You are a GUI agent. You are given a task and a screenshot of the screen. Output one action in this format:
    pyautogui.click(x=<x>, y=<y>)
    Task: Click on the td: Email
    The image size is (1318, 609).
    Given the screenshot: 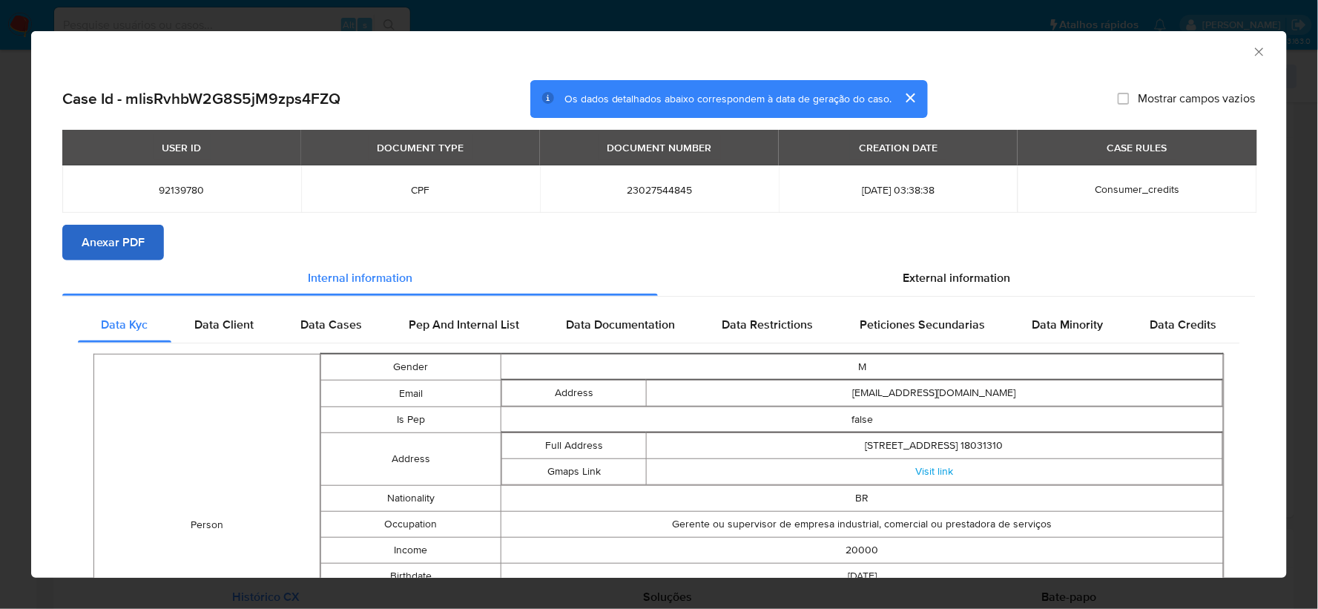 What is the action you would take?
    pyautogui.click(x=410, y=394)
    